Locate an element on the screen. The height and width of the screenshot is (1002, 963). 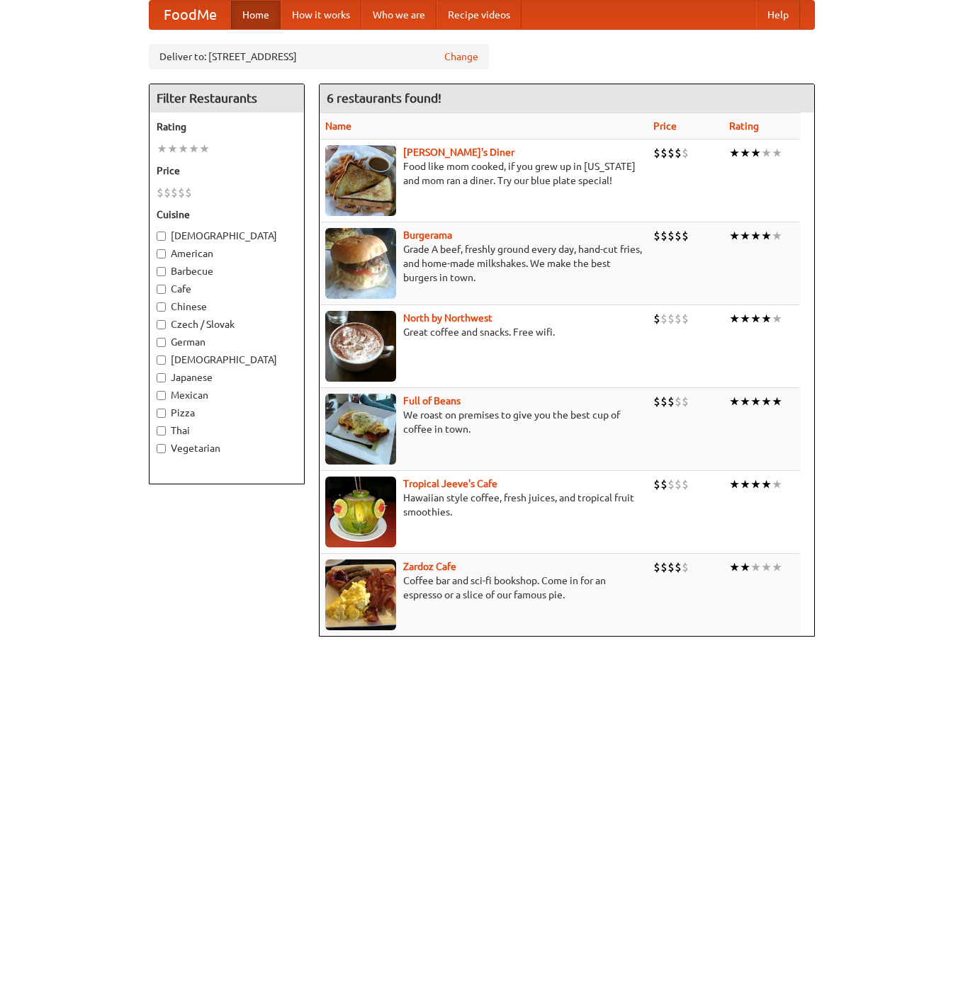
a: Help is located at coordinates (778, 15).